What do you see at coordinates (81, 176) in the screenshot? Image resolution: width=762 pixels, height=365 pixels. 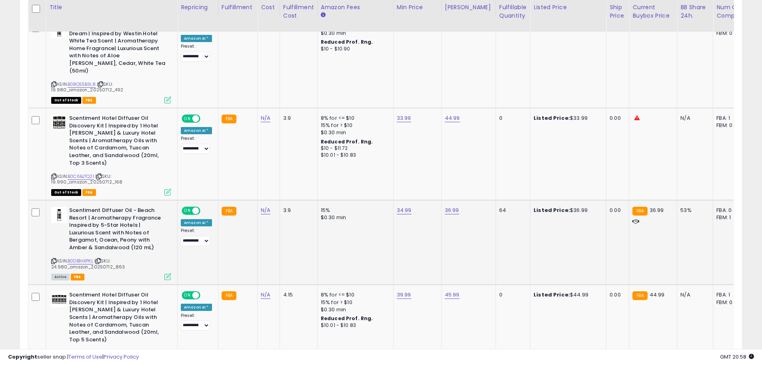 I see `a: B0C6BJTQ21` at bounding box center [81, 176].